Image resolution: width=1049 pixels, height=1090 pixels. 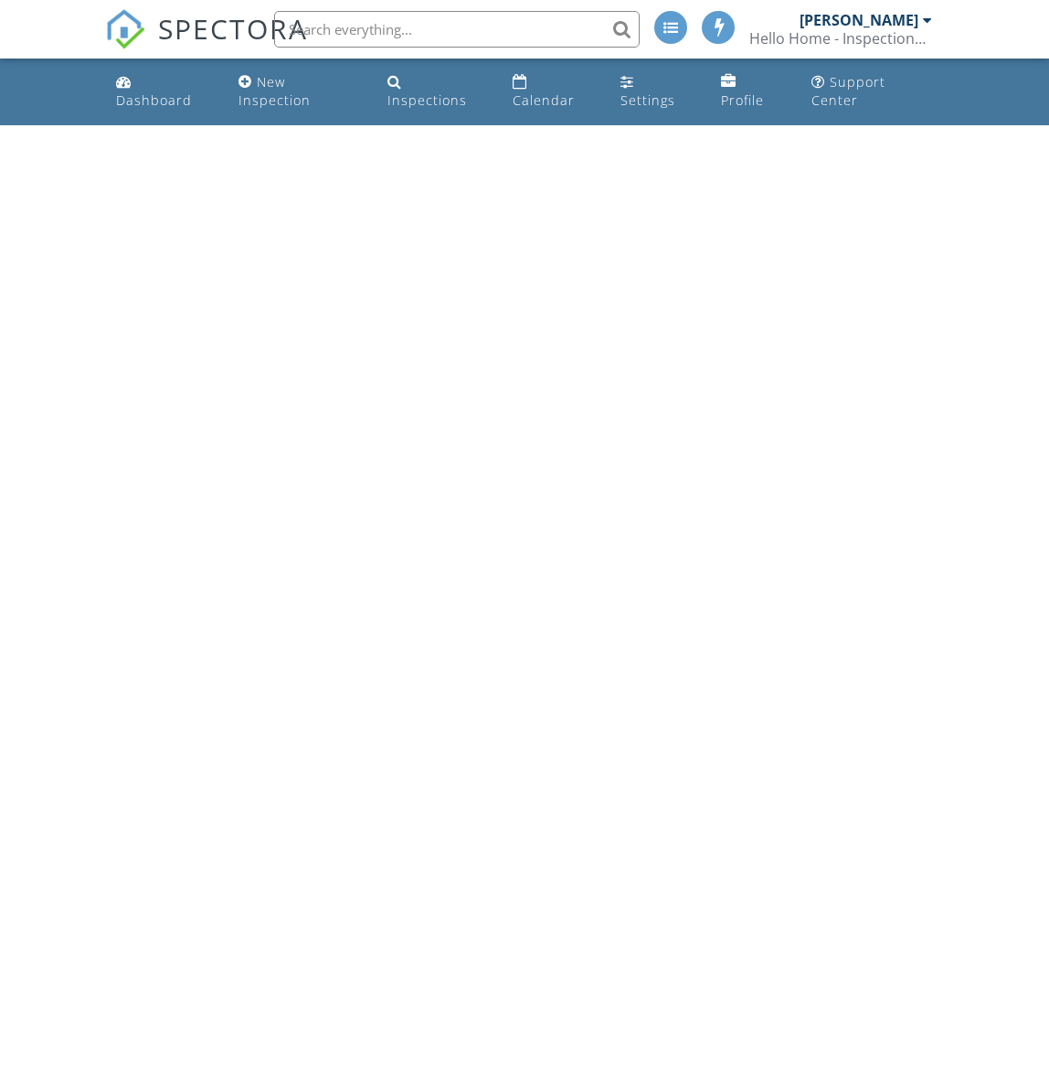 I want to click on a: Profile, so click(x=751, y=91).